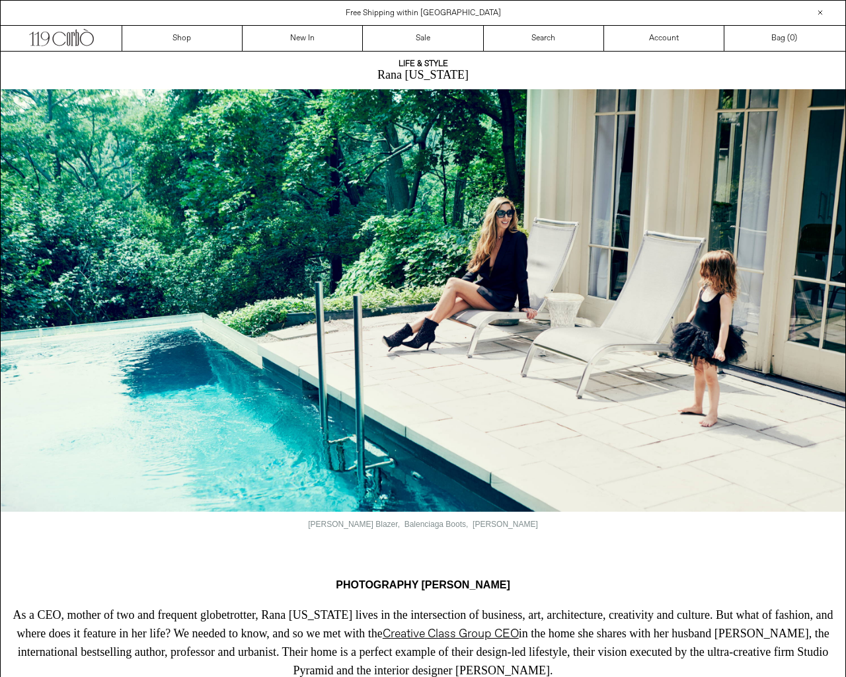 This screenshot has height=677, width=846. I want to click on span: 0, so click(792, 38).